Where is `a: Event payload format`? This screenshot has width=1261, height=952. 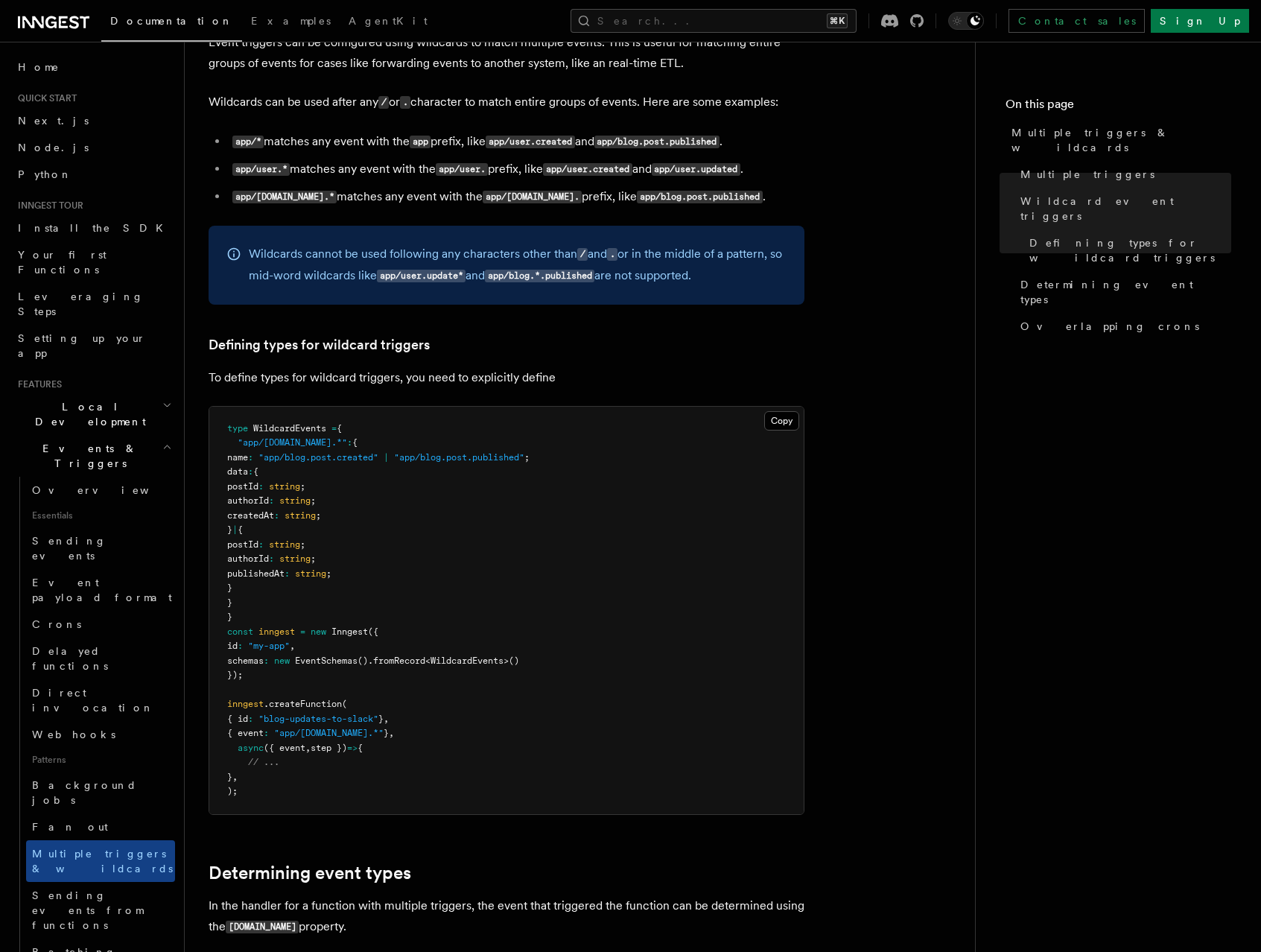
a: Event payload format is located at coordinates (100, 590).